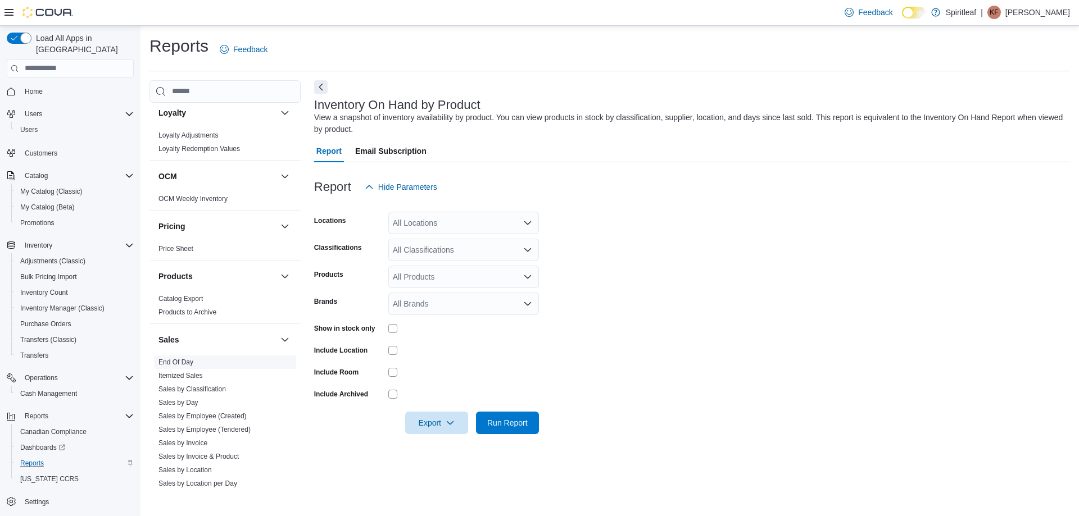 The width and height of the screenshot is (1079, 516). What do you see at coordinates (175, 276) in the screenshot?
I see `h3: Products` at bounding box center [175, 276].